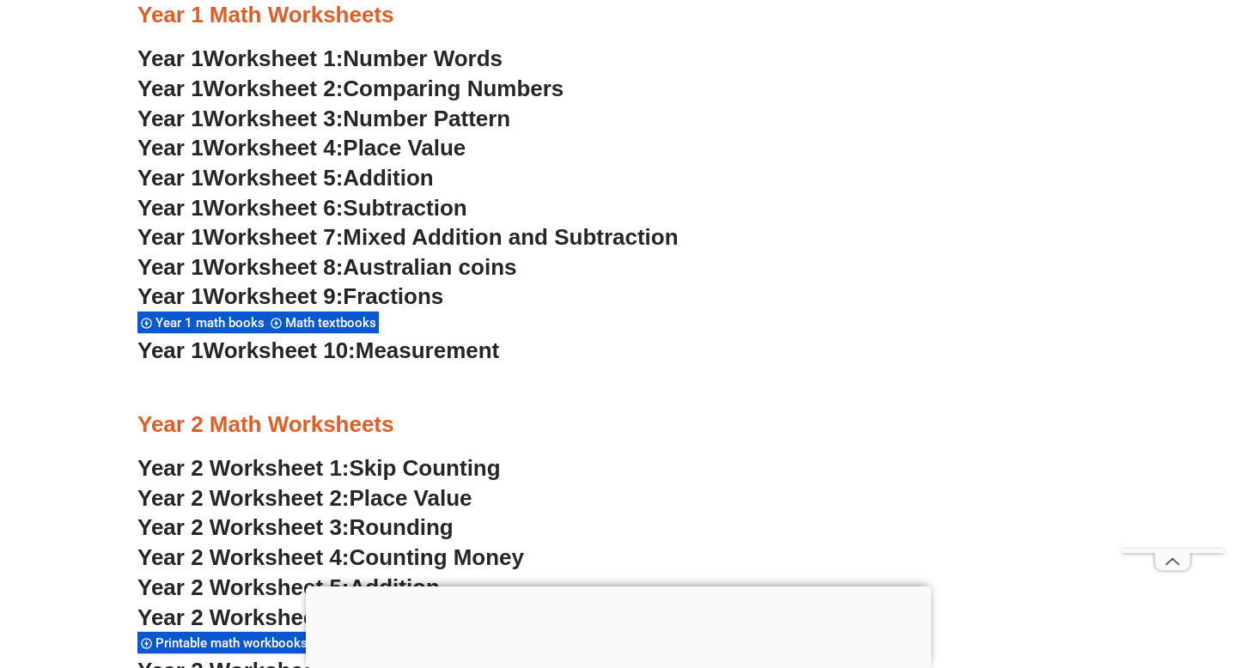 Image resolution: width=1237 pixels, height=668 pixels. What do you see at coordinates (243, 528) in the screenshot?
I see `span: Year 2 Worksheet 3:` at bounding box center [243, 528].